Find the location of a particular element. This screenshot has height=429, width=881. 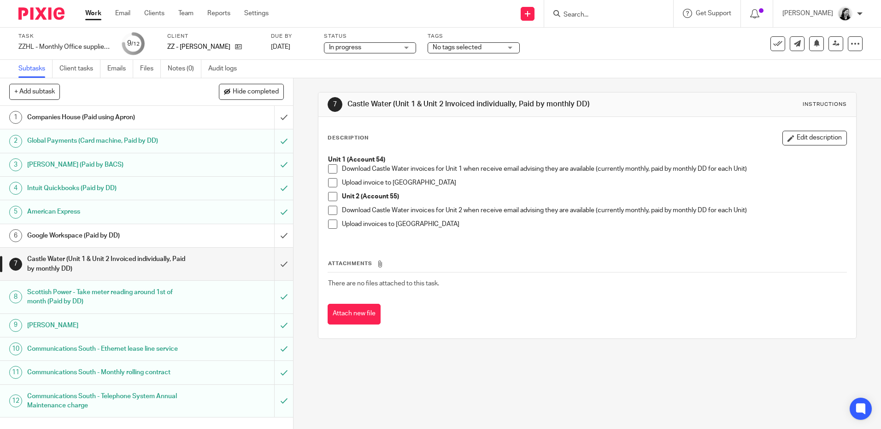

div: Instructions is located at coordinates (824, 105).